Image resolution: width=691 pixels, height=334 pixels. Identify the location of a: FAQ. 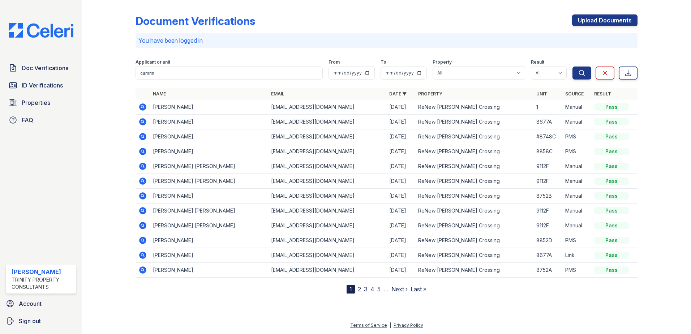
(41, 120).